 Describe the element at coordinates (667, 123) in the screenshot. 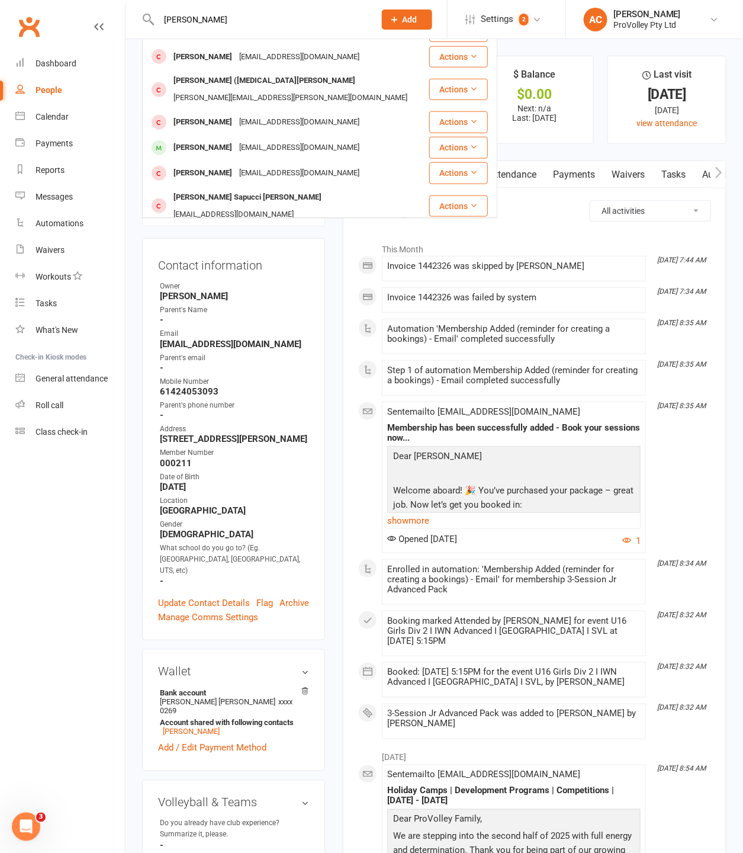

I see `a: view attendance` at that location.